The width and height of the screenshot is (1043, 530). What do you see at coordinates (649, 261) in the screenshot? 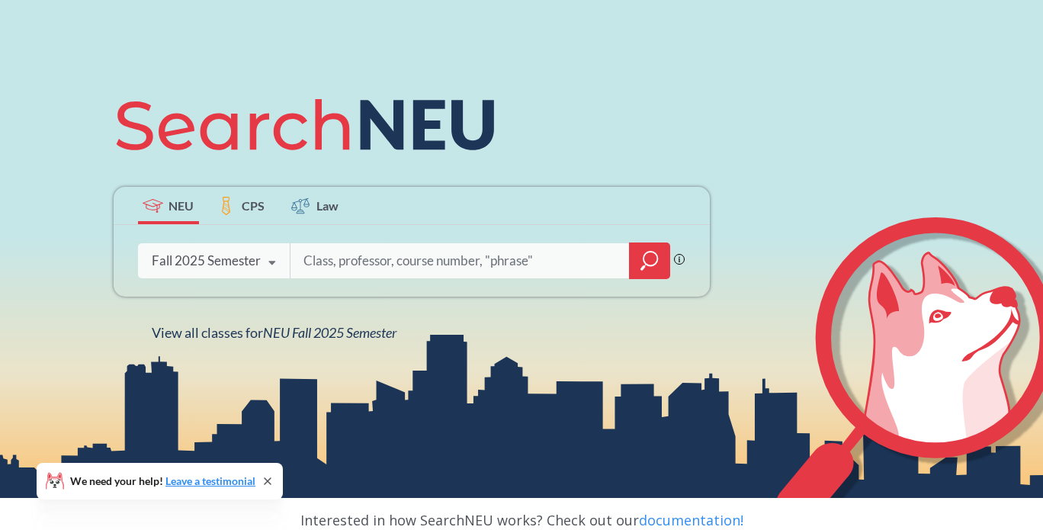
I see `div: magnifying glass` at bounding box center [649, 261].